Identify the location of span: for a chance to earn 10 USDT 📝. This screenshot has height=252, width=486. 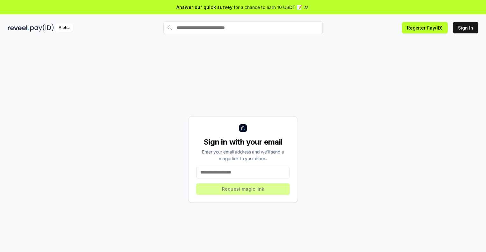
(268, 7).